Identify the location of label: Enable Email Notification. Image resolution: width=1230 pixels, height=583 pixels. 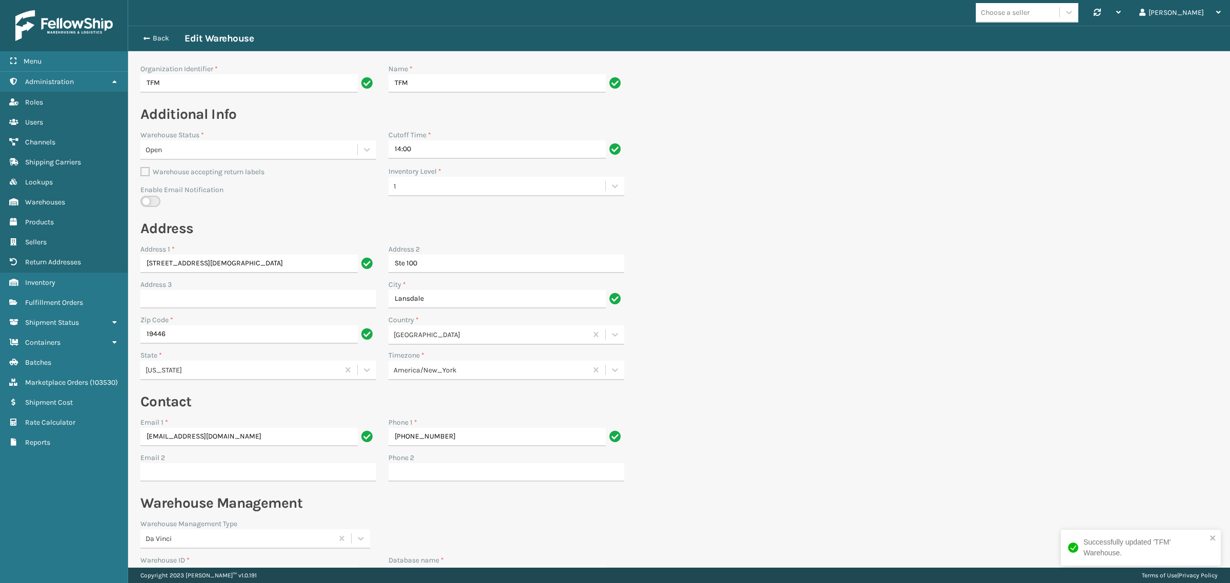
(258, 190).